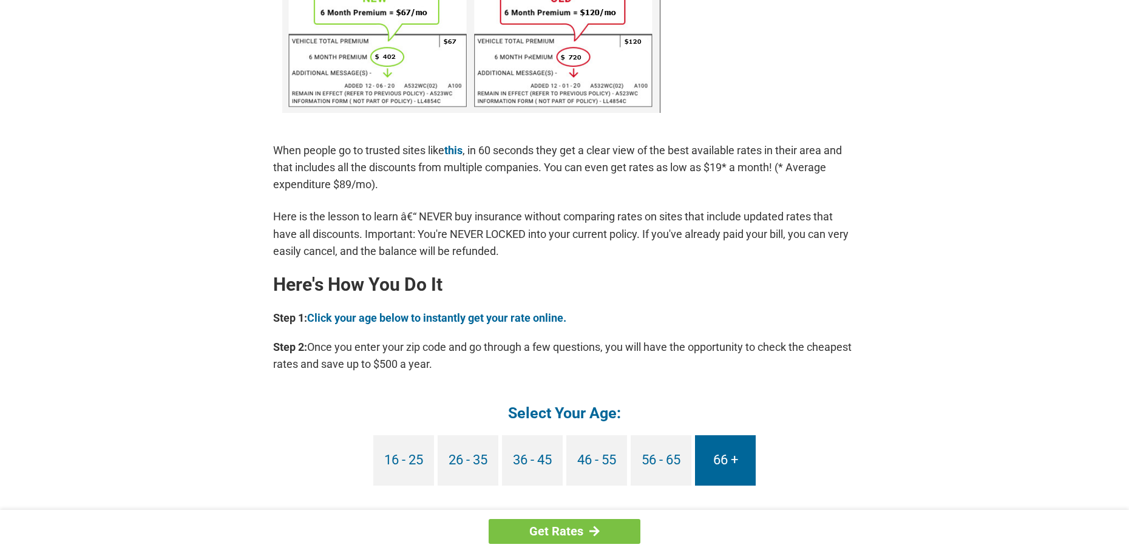  Describe the element at coordinates (290, 317) in the screenshot. I see `b: Step 1:` at that location.